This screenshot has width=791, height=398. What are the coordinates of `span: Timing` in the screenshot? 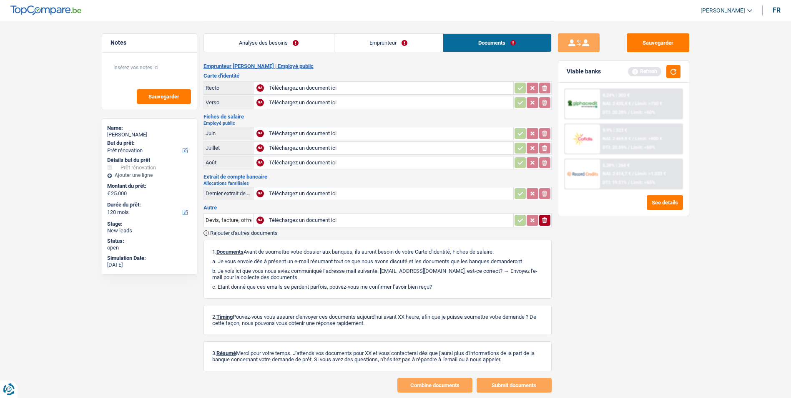 It's located at (224, 316).